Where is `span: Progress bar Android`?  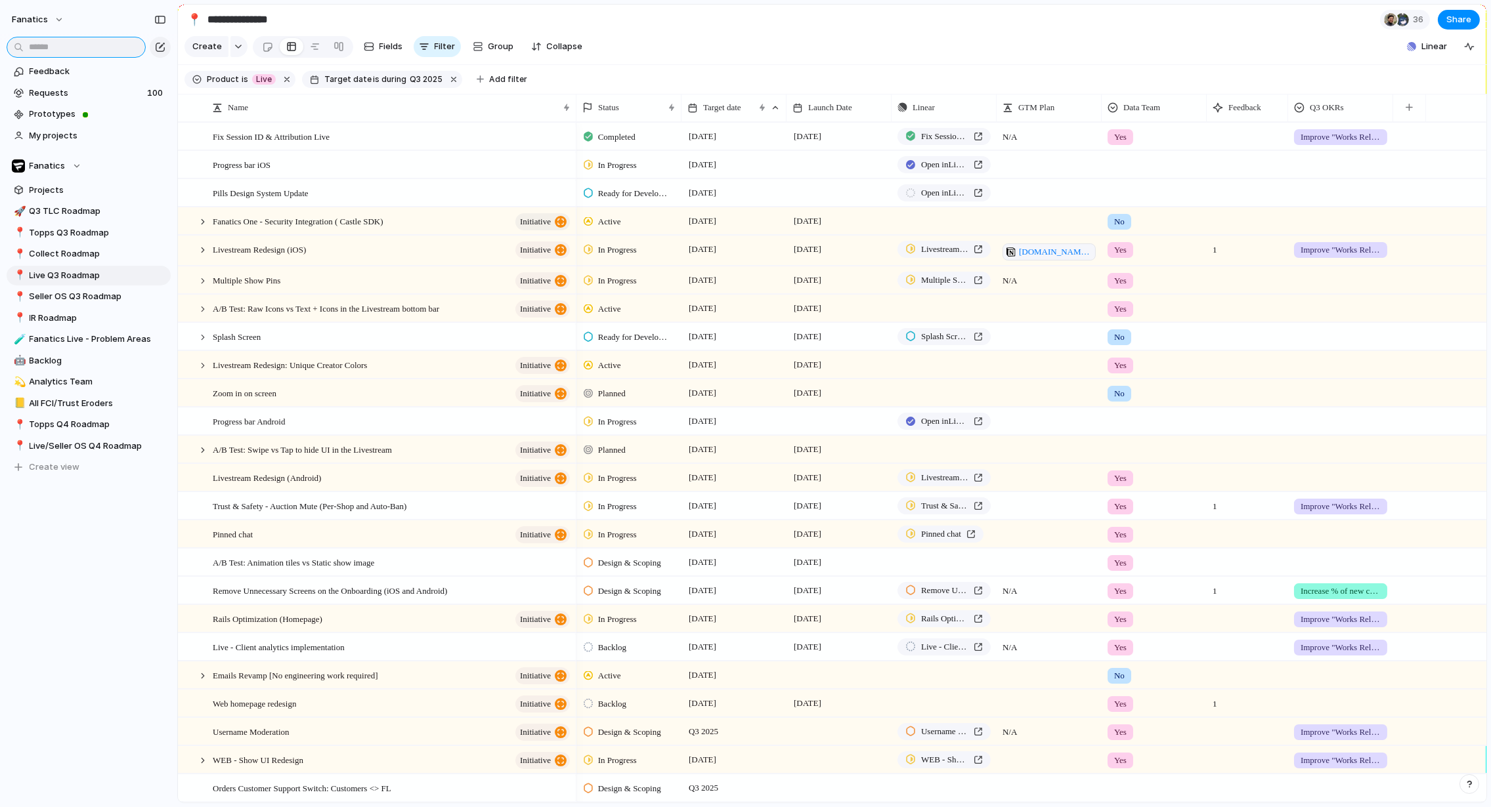
span: Progress bar Android is located at coordinates (249, 421).